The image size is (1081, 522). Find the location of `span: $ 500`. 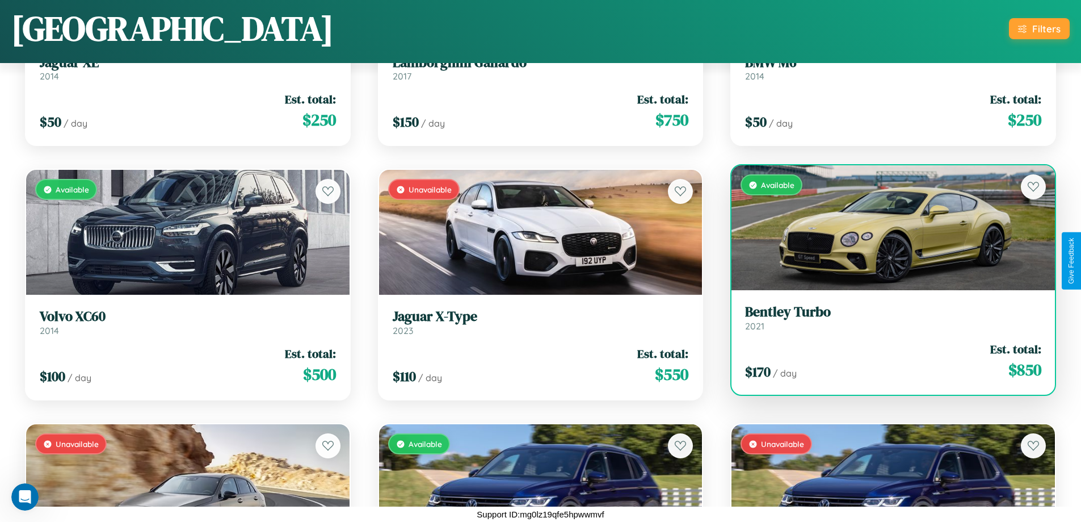

span: $ 500 is located at coordinates (320, 374).